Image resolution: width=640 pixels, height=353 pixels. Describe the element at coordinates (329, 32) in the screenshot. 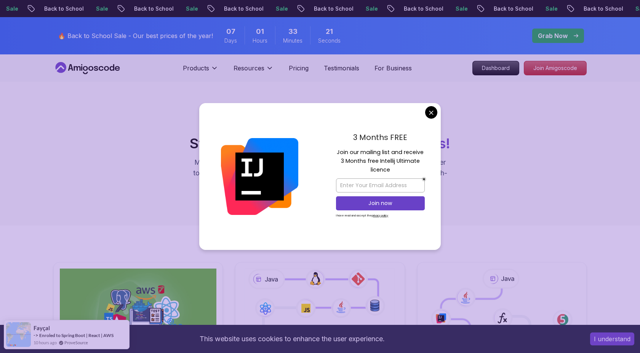

I see `span: 21 Seconds` at that location.